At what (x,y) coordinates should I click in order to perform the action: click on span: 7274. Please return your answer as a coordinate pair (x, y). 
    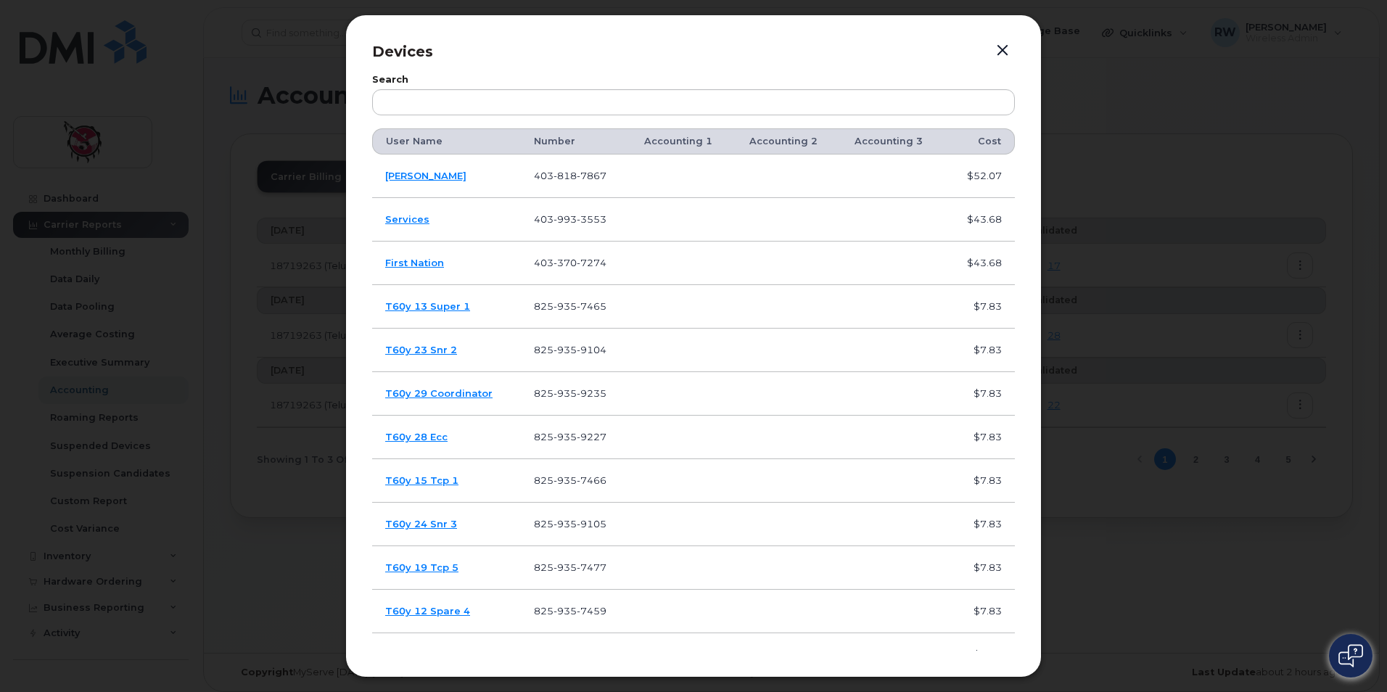
    Looking at the image, I should click on (591, 263).